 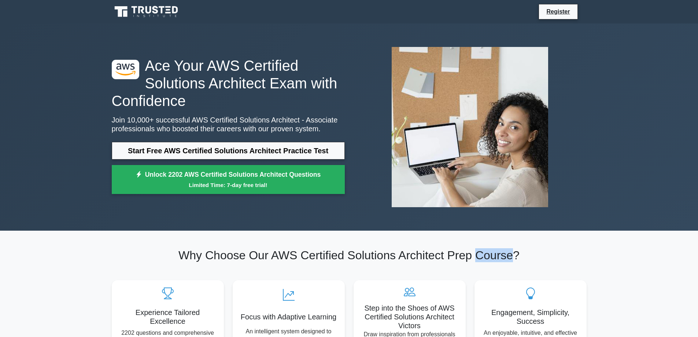 I want to click on h5: Step into the Shoes of AWS Certified Solutions Architect Victors, so click(x=410, y=317).